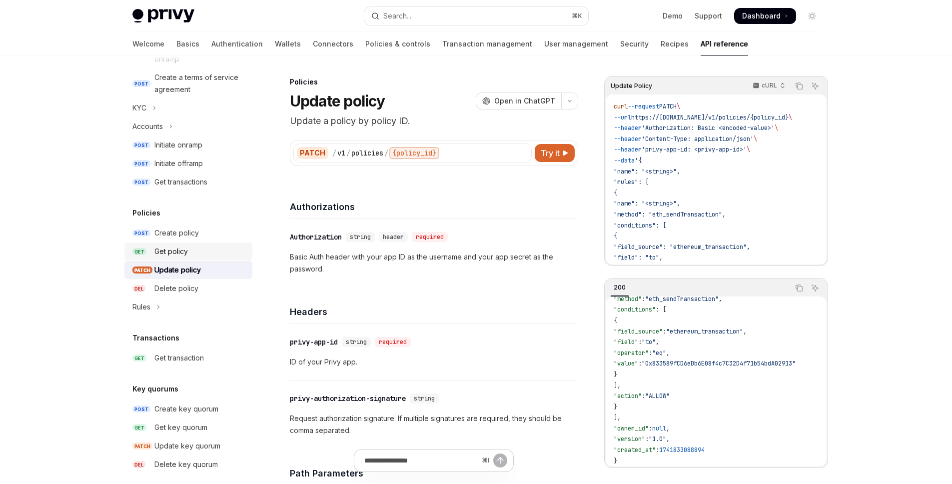  What do you see at coordinates (724, 44) in the screenshot?
I see `a: API reference` at bounding box center [724, 44].